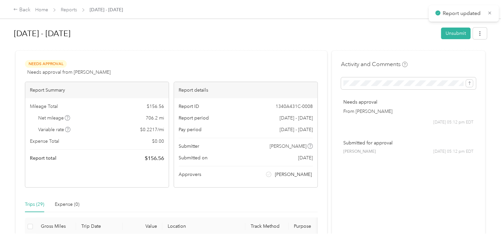  What do you see at coordinates (204, 227) in the screenshot?
I see `th: Location` at bounding box center [204, 227].